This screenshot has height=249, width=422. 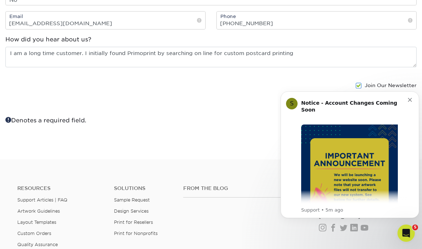 I want to click on a: Artwork Guidelines, so click(x=39, y=211).